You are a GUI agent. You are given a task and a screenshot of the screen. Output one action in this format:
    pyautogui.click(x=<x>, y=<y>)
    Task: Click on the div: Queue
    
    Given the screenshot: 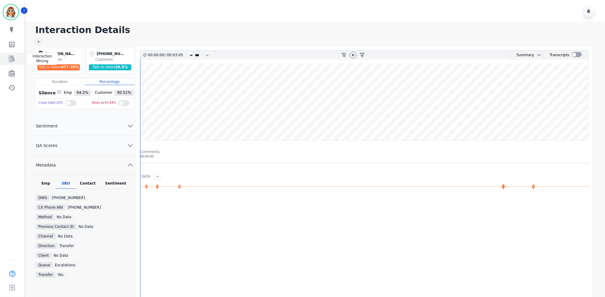 What is the action you would take?
    pyautogui.click(x=44, y=266)
    